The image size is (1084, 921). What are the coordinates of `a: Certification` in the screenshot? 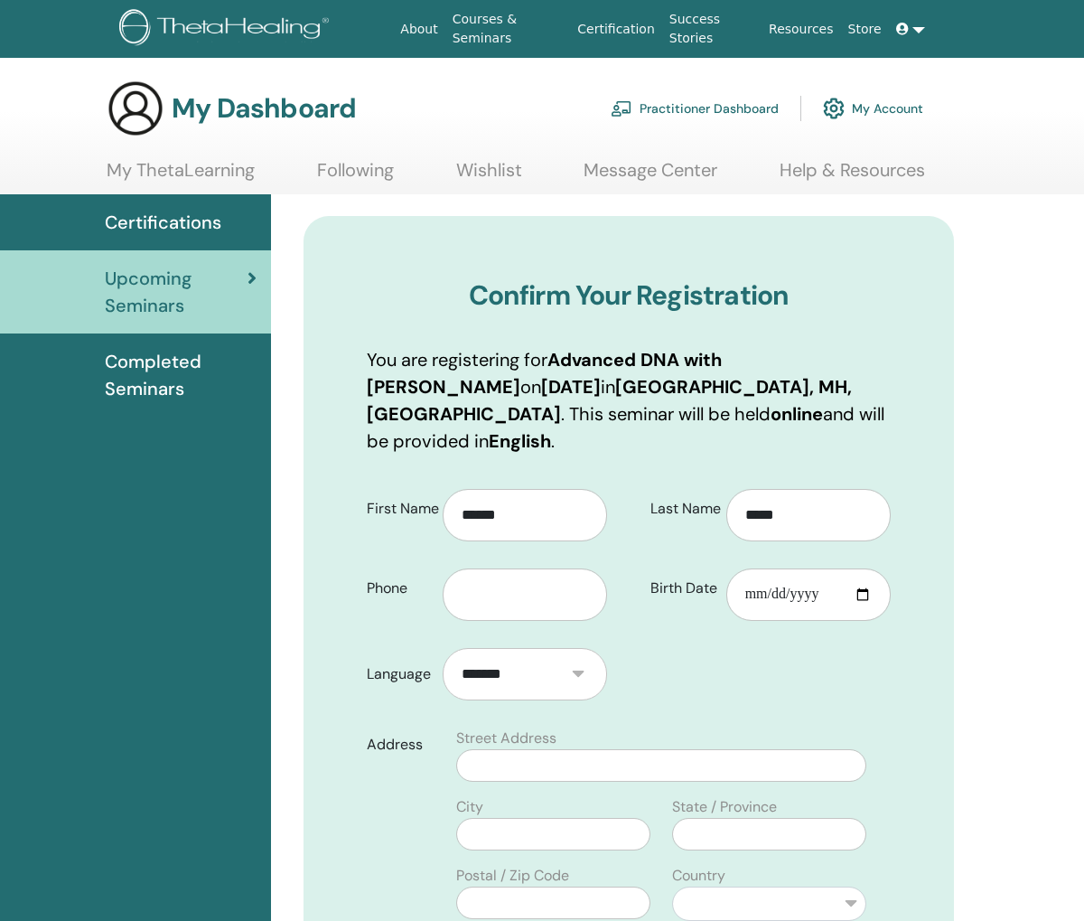 It's located at (615, 29).